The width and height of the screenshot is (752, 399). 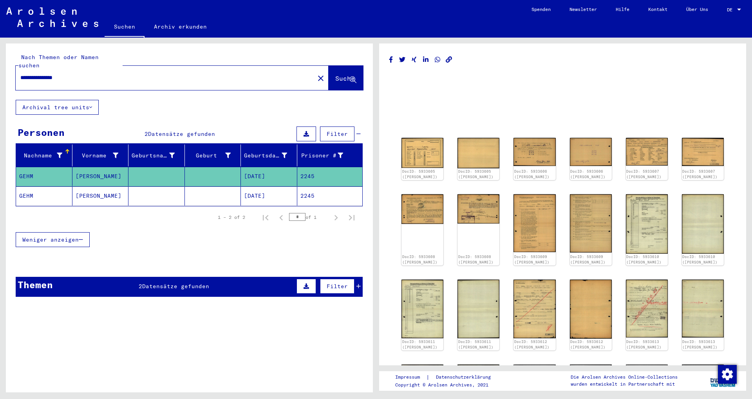 What do you see at coordinates (410, 377) in the screenshot?
I see `a: Impressum` at bounding box center [410, 377].